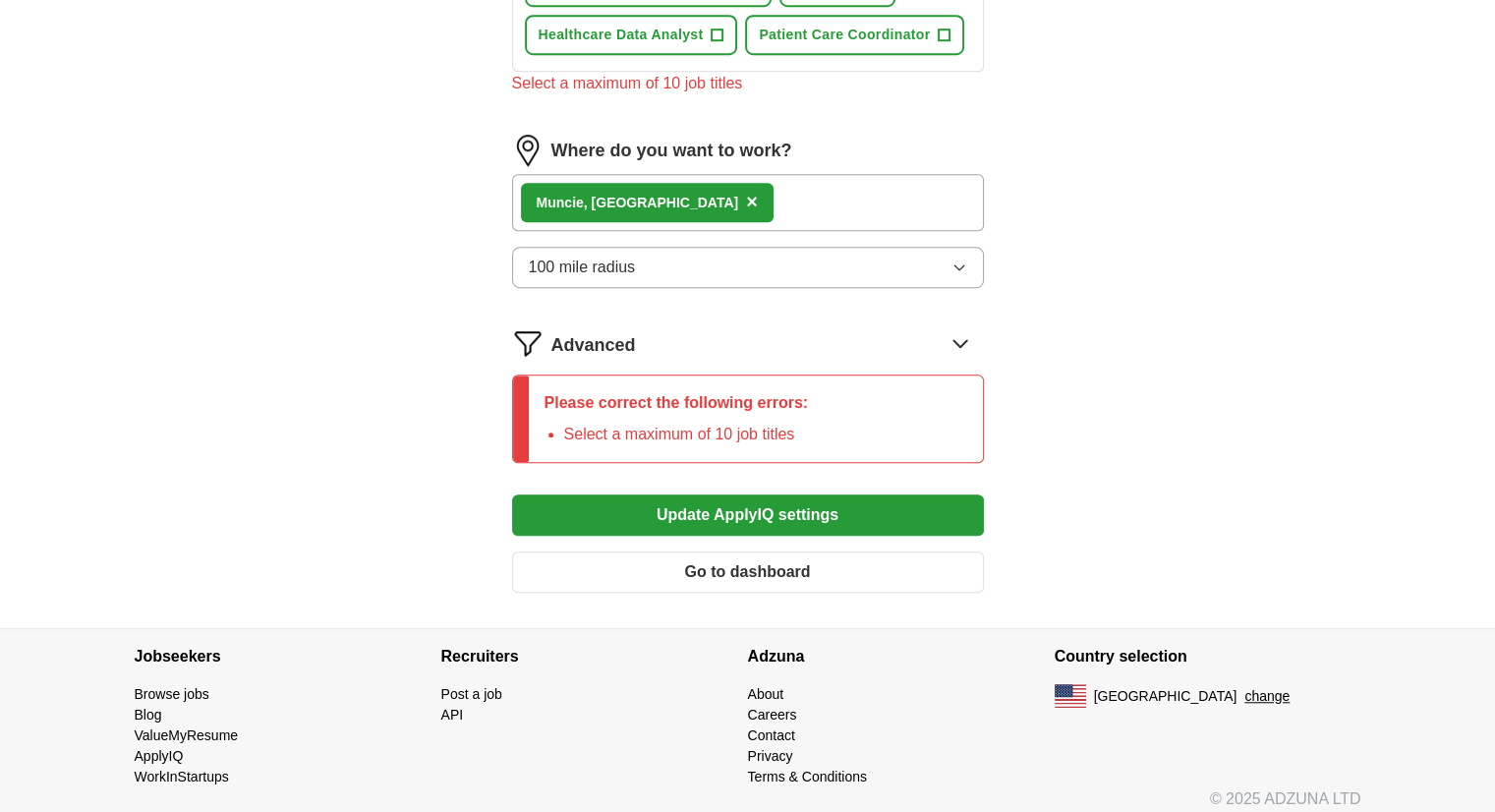 This screenshot has height=812, width=1495. What do you see at coordinates (182, 776) in the screenshot?
I see `a: WorkInStartups` at bounding box center [182, 776].